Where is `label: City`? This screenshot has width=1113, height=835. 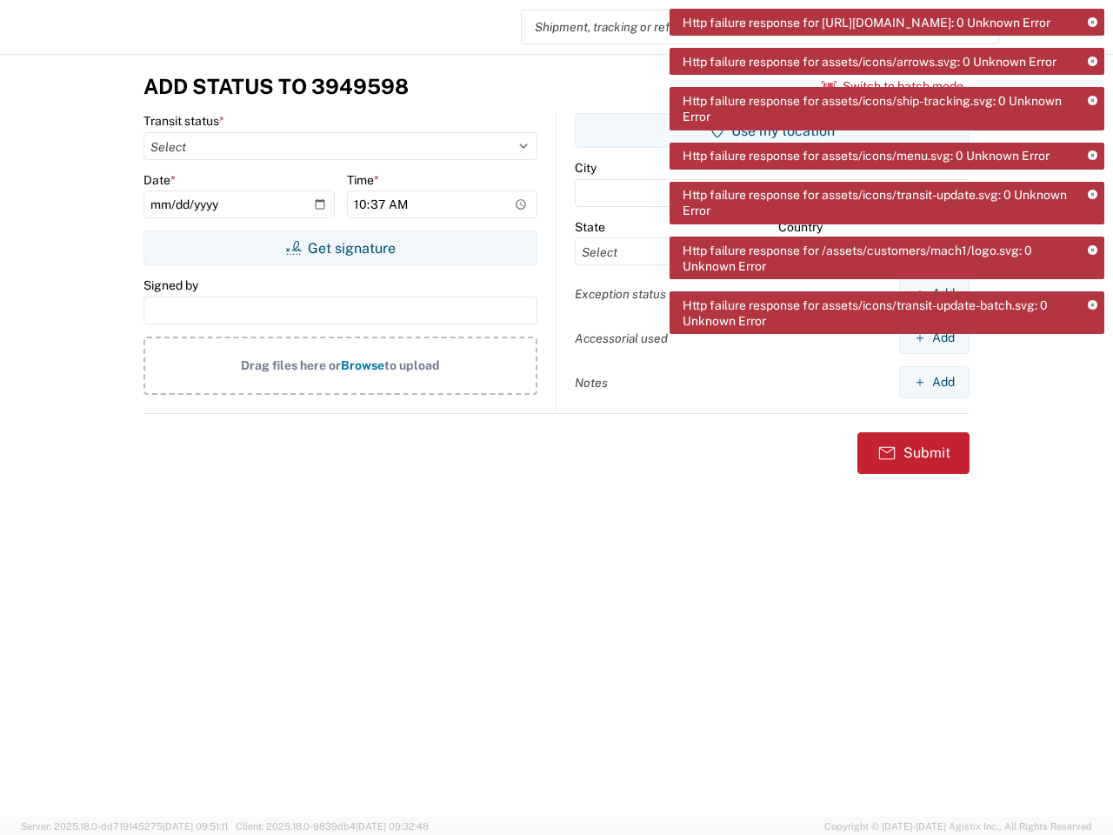 label: City is located at coordinates (585, 168).